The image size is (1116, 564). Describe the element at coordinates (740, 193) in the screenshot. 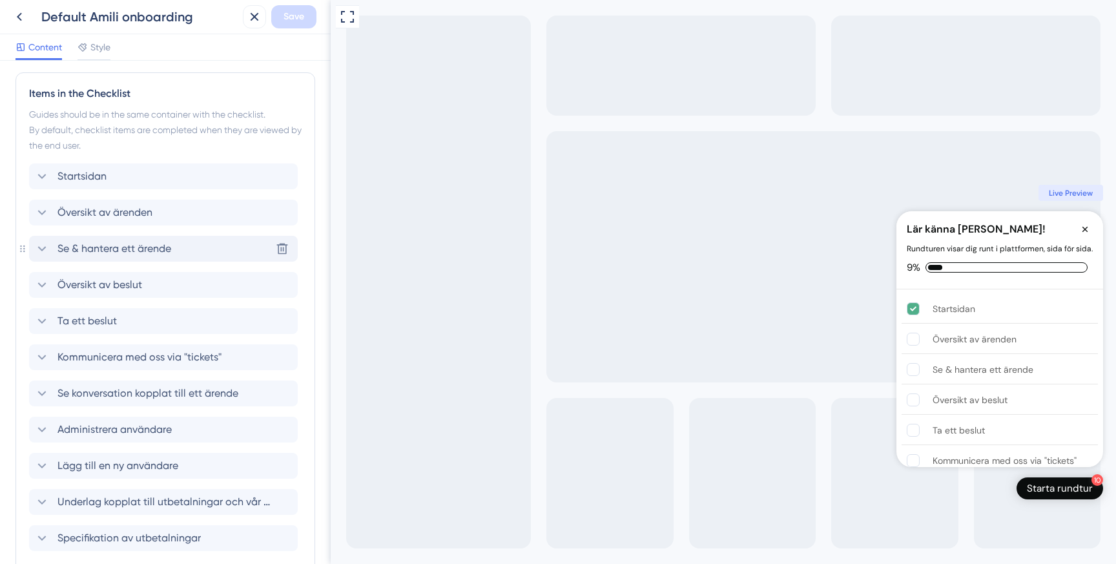

I see `span: Live Preview` at that location.